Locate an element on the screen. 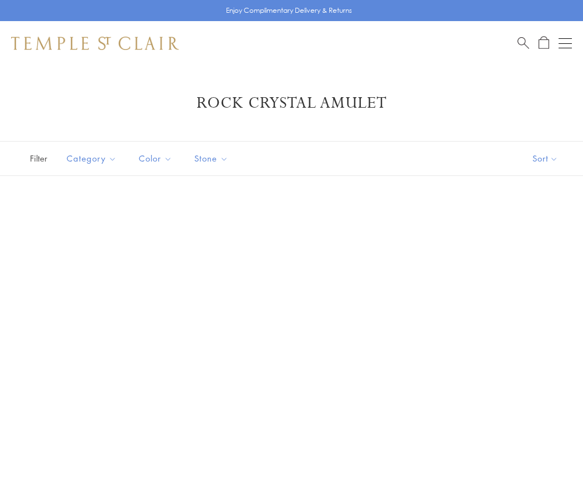 This screenshot has height=493, width=583. a: Search is located at coordinates (523, 43).